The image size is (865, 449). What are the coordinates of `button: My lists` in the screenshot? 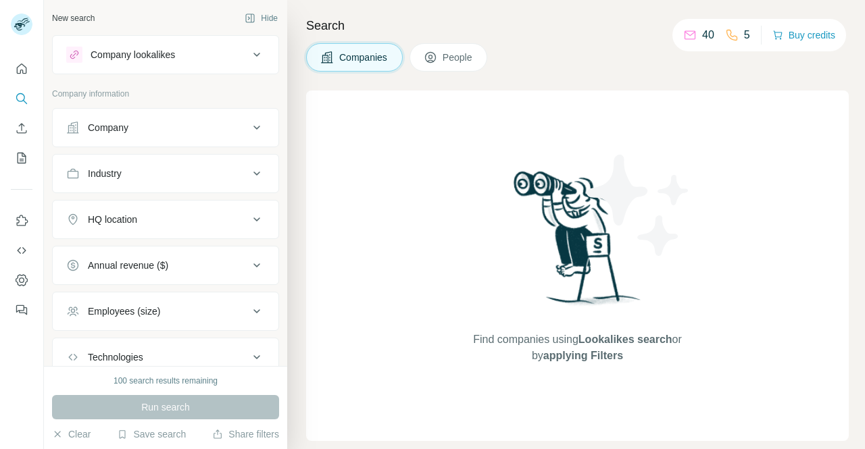 It's located at (22, 158).